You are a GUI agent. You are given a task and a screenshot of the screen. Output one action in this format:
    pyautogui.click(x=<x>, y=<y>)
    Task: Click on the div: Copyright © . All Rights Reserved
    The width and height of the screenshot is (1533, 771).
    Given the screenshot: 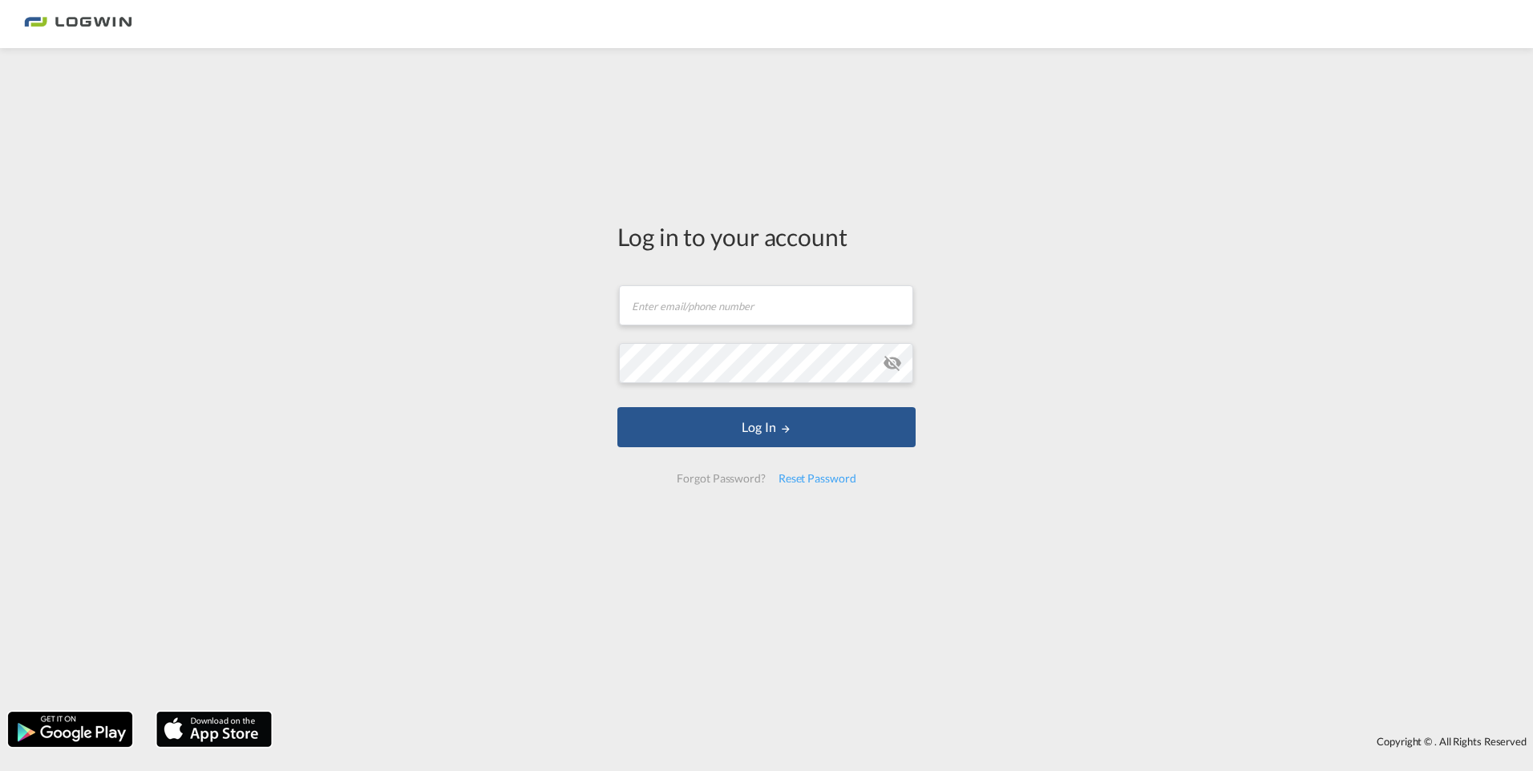 What is the action you would take?
    pyautogui.click(x=906, y=741)
    